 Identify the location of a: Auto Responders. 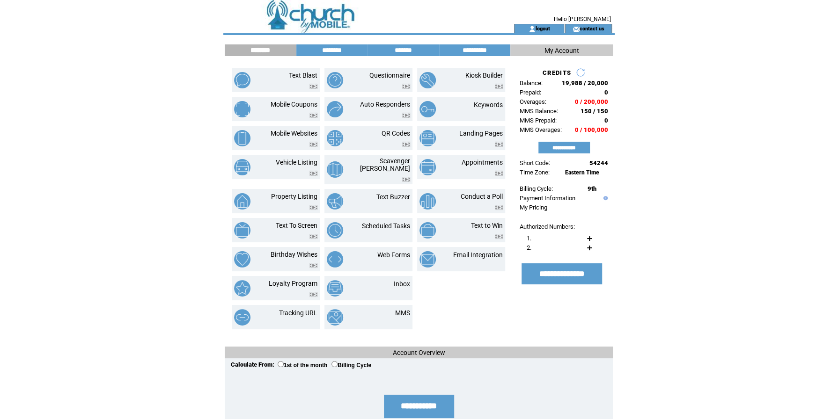
(385, 104).